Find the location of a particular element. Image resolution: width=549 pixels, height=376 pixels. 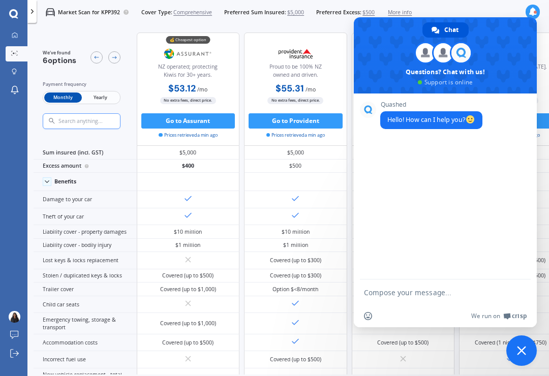

div: Accommodation costs is located at coordinates (85, 343).